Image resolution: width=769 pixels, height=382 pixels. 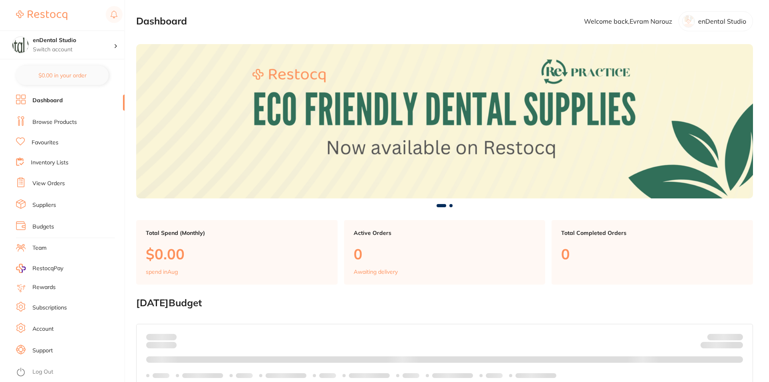 I want to click on p: enDental Studio, so click(x=722, y=21).